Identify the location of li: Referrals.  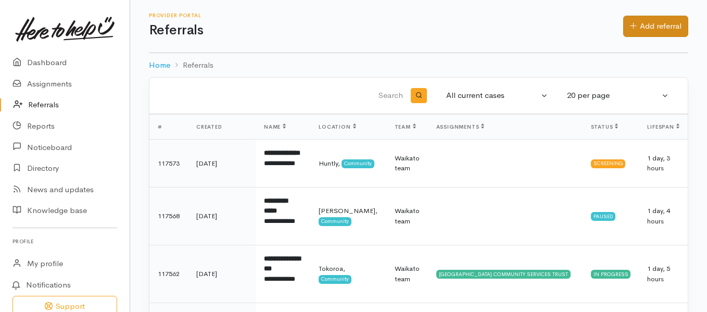
(192, 65).